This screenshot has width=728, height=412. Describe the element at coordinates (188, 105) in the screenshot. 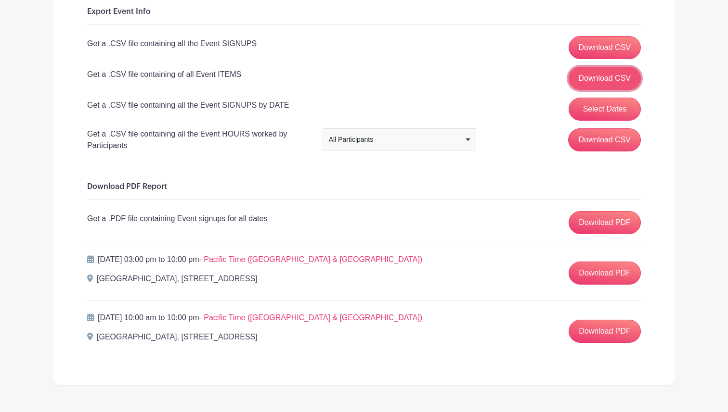

I see `p: Get a .CSV file containing all the Event SIGNUPS by DATE` at that location.